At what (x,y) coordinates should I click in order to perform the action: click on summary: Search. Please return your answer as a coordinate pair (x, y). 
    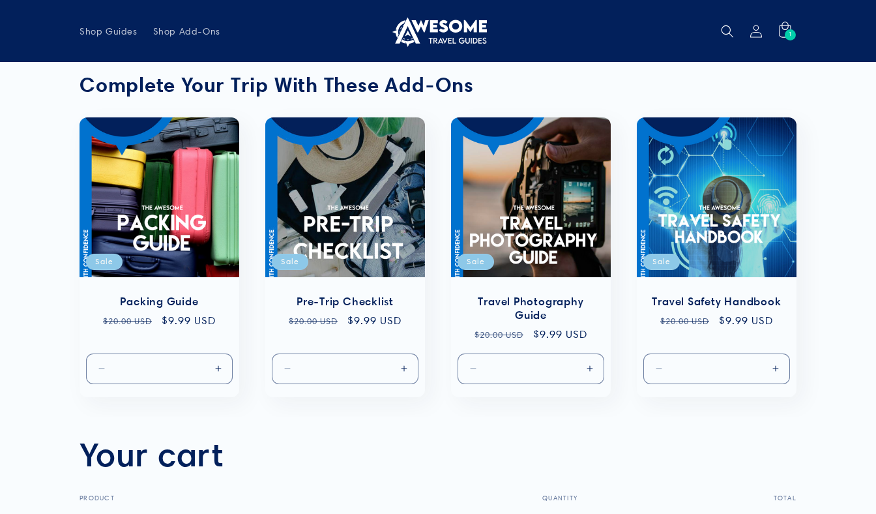
    Looking at the image, I should click on (727, 31).